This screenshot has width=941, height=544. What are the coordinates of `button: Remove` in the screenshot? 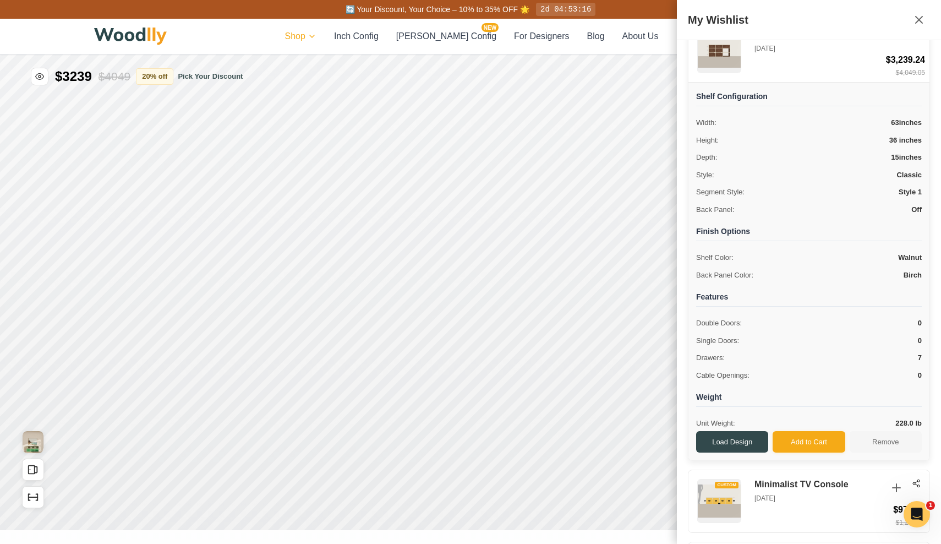 It's located at (885, 442).